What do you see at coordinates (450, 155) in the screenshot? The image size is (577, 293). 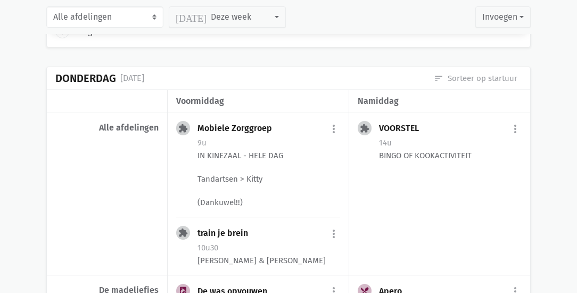 I see `div: BINGO OF KOOKACTIVITEIT` at bounding box center [450, 155].